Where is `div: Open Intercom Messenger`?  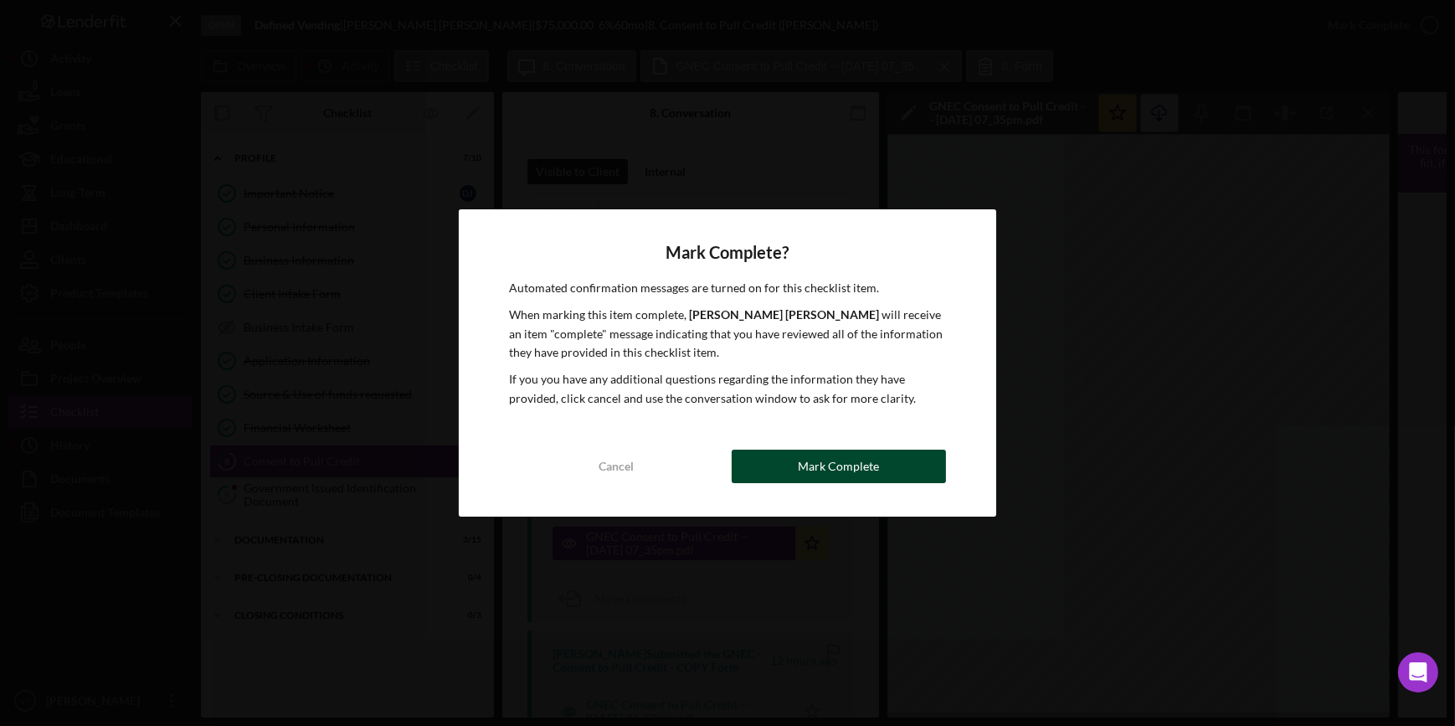 div: Open Intercom Messenger is located at coordinates (1418, 672).